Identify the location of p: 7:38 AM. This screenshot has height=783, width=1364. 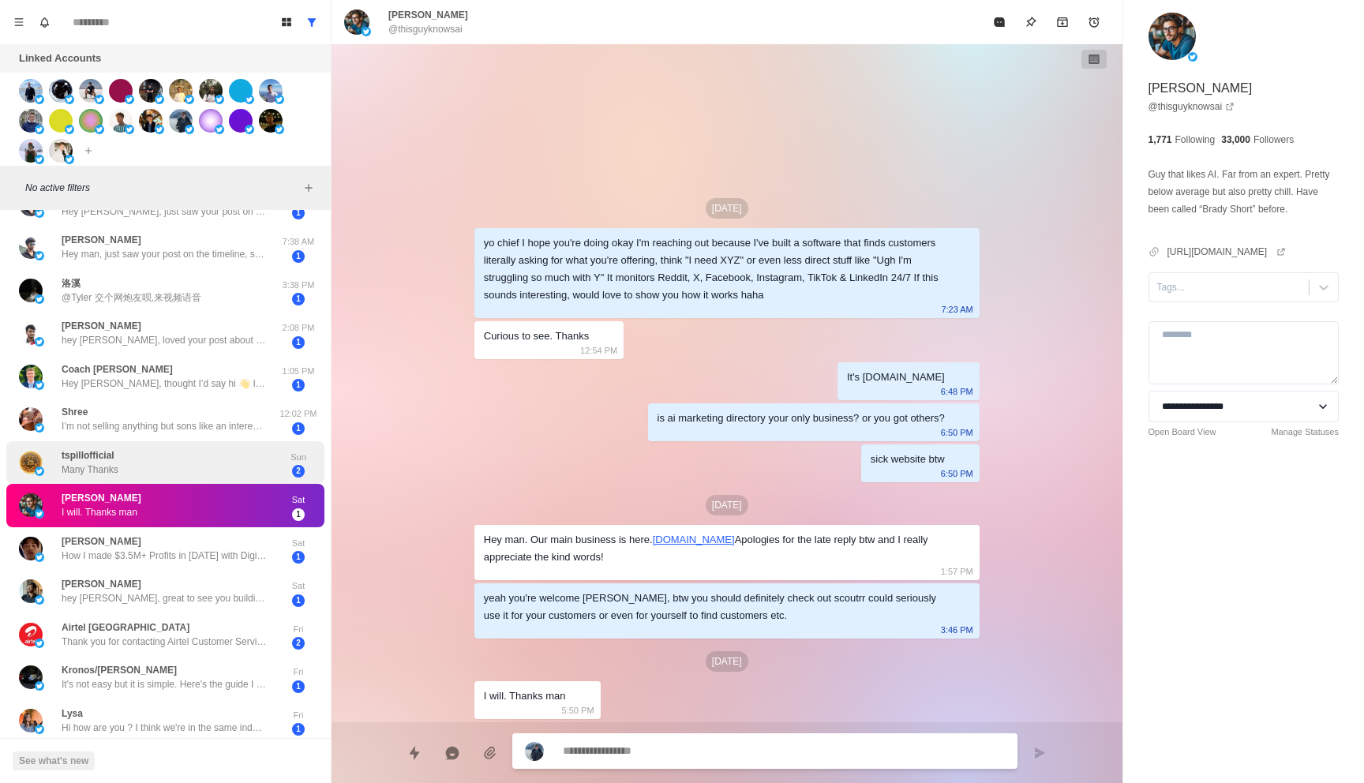
(298, 242).